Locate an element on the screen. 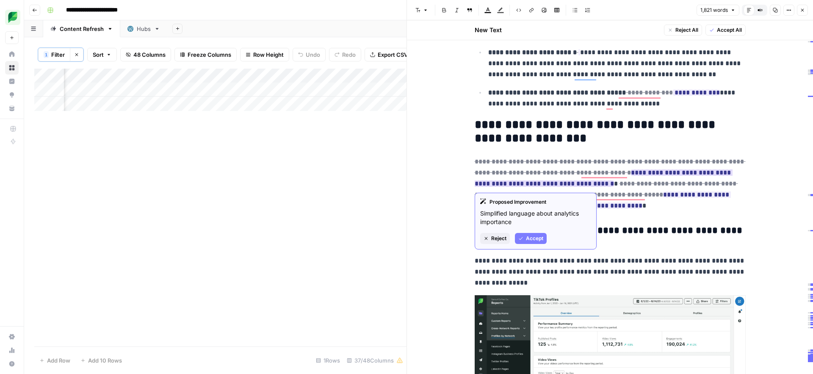 The width and height of the screenshot is (813, 374). div: Content Refresh is located at coordinates (82, 29).